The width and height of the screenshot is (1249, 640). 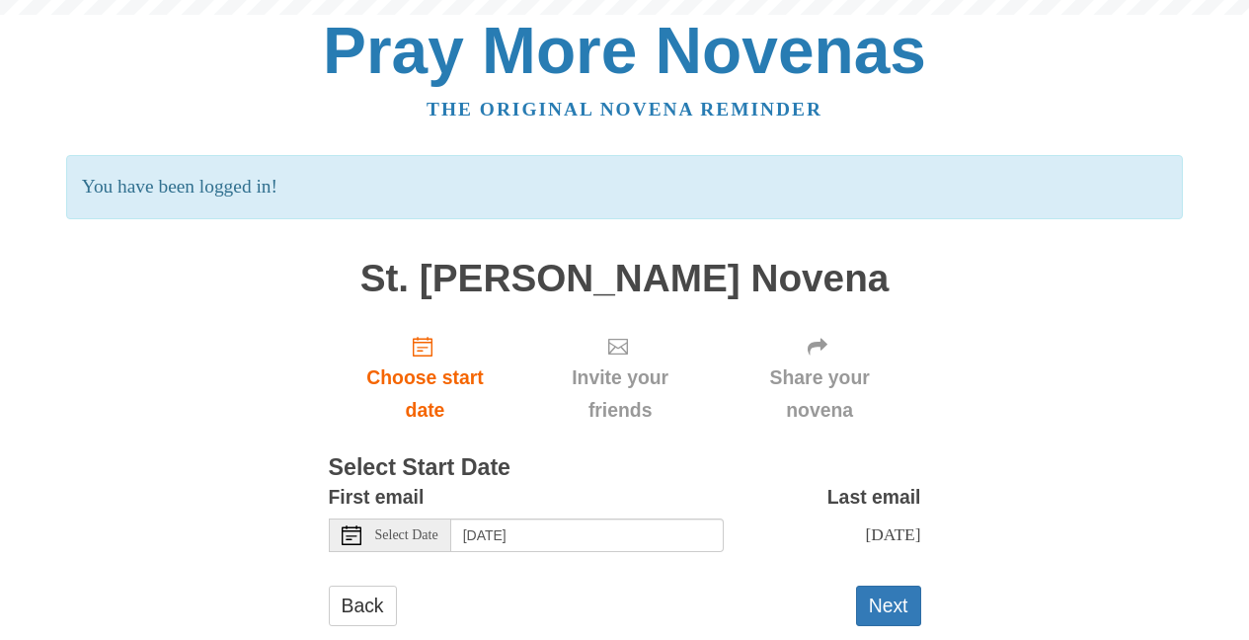 What do you see at coordinates (376, 497) in the screenshot?
I see `label: First email` at bounding box center [376, 497].